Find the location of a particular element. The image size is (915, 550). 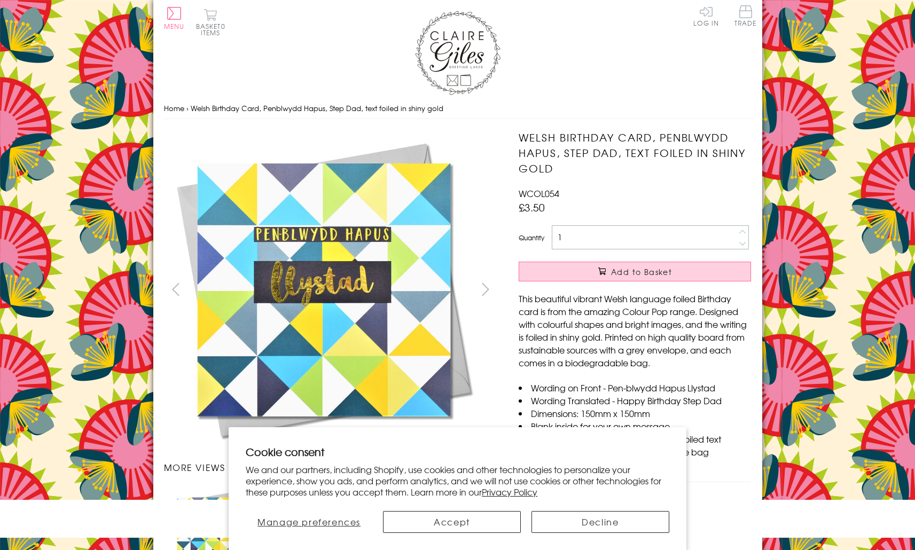

nav: breadcrumbs is located at coordinates (458, 108).